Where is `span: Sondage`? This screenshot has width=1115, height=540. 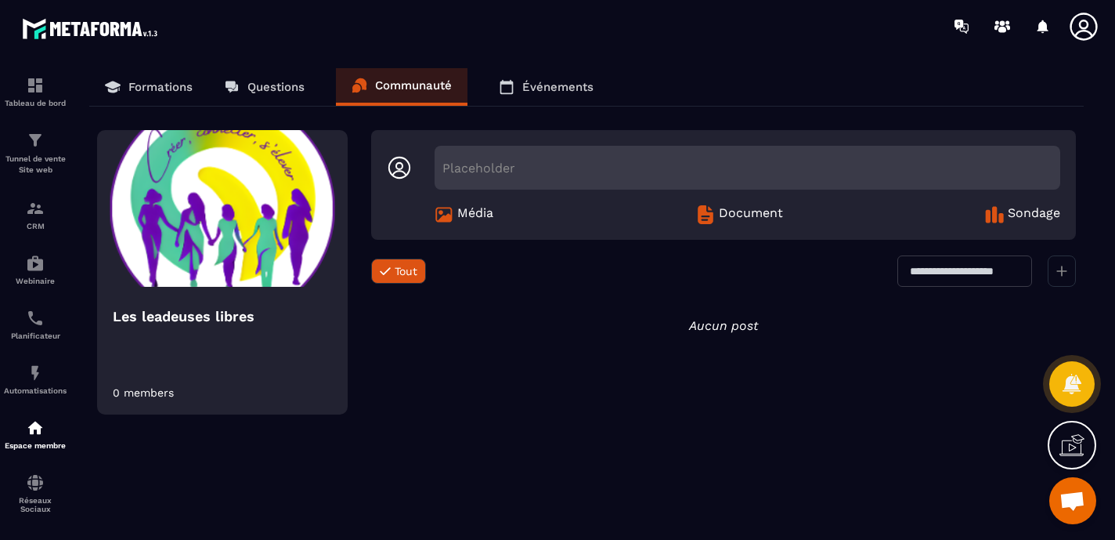 span: Sondage is located at coordinates (1034, 215).